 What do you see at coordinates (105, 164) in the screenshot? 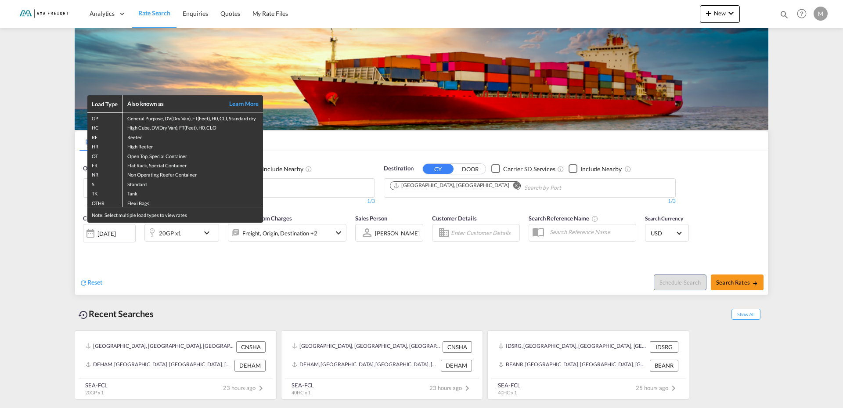
I see `td: FR` at bounding box center [105, 164].